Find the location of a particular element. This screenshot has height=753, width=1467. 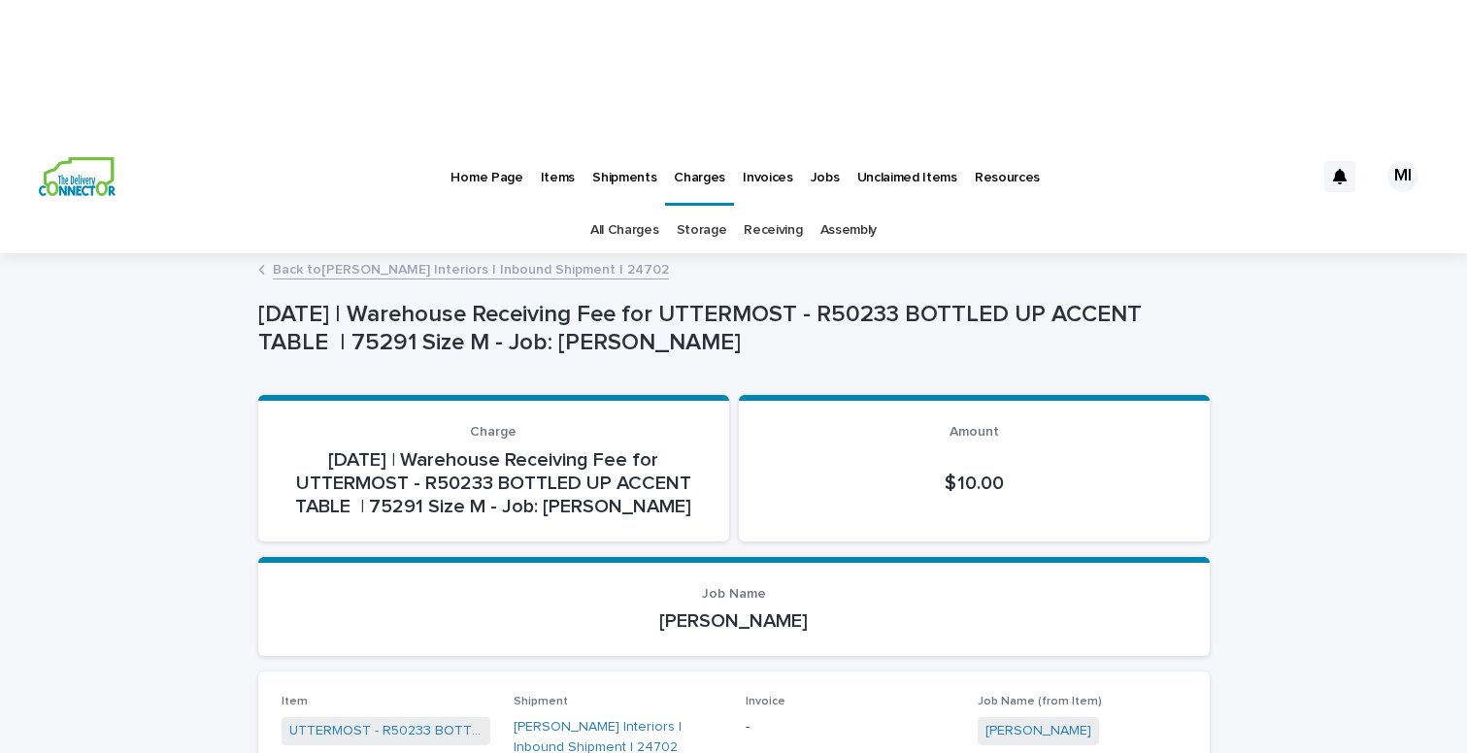

img: aCWQmA6OSGG0Kwt8cj3c is located at coordinates (77, 177).